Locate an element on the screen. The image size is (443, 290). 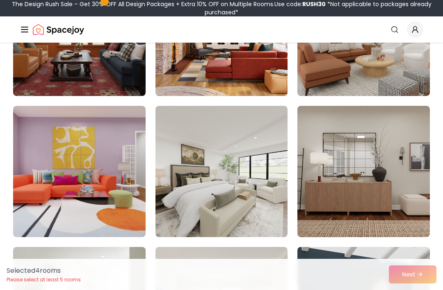
p: Please select at least 5 rooms is located at coordinates (43, 279).